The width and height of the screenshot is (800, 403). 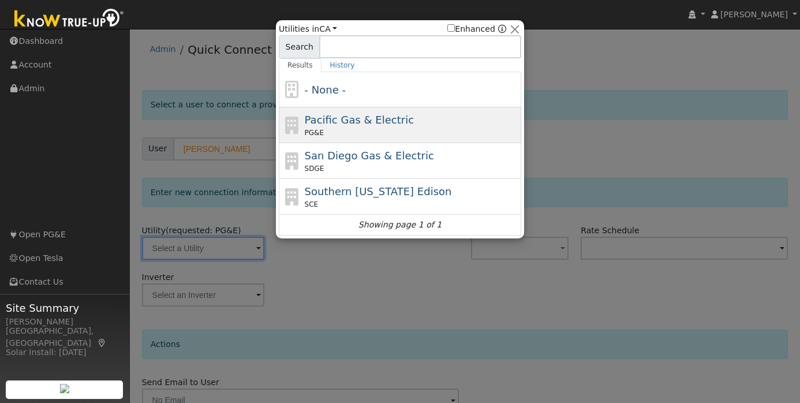 What do you see at coordinates (471, 29) in the screenshot?
I see `label: Enhanced` at bounding box center [471, 29].